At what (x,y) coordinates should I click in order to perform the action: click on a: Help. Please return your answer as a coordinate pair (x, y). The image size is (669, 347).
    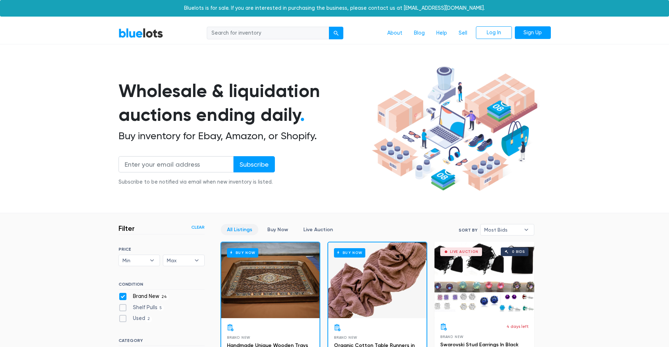
    Looking at the image, I should click on (442, 33).